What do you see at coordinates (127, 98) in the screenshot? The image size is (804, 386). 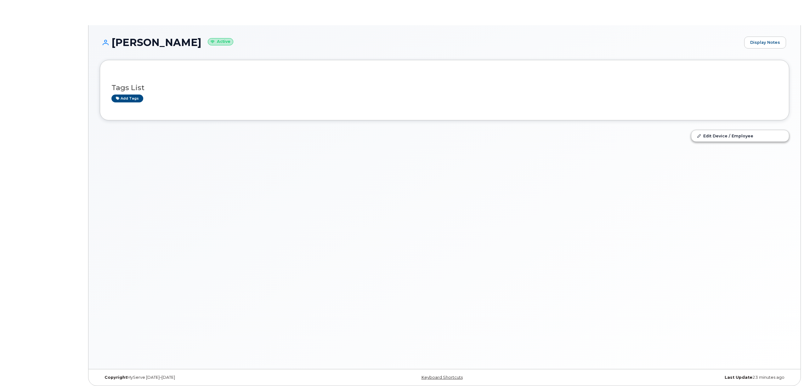 I see `a: Add tags` at bounding box center [127, 98].